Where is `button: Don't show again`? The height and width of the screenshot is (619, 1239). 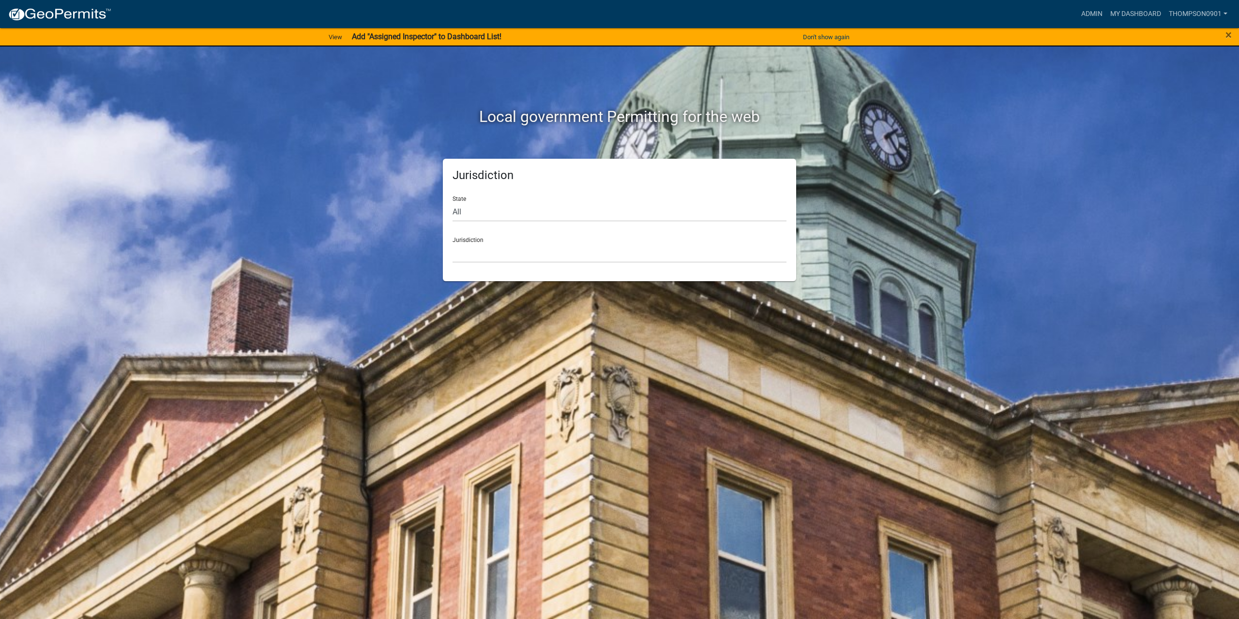 button: Don't show again is located at coordinates (826, 37).